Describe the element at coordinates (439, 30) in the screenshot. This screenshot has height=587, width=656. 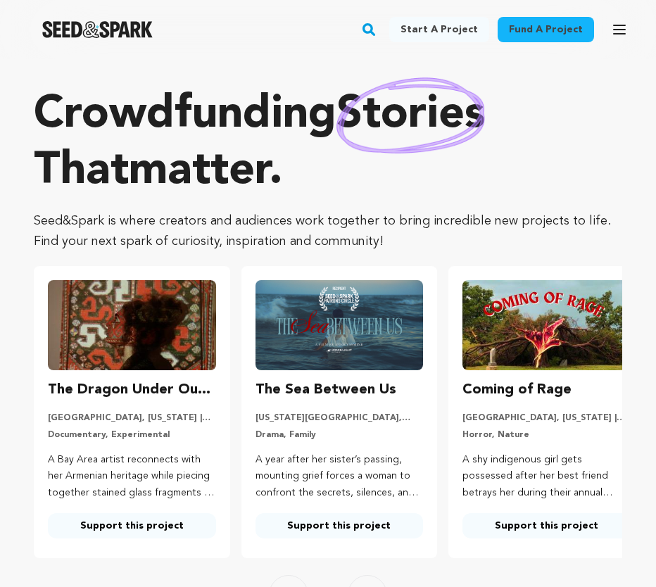
I see `a: Start a project` at that location.